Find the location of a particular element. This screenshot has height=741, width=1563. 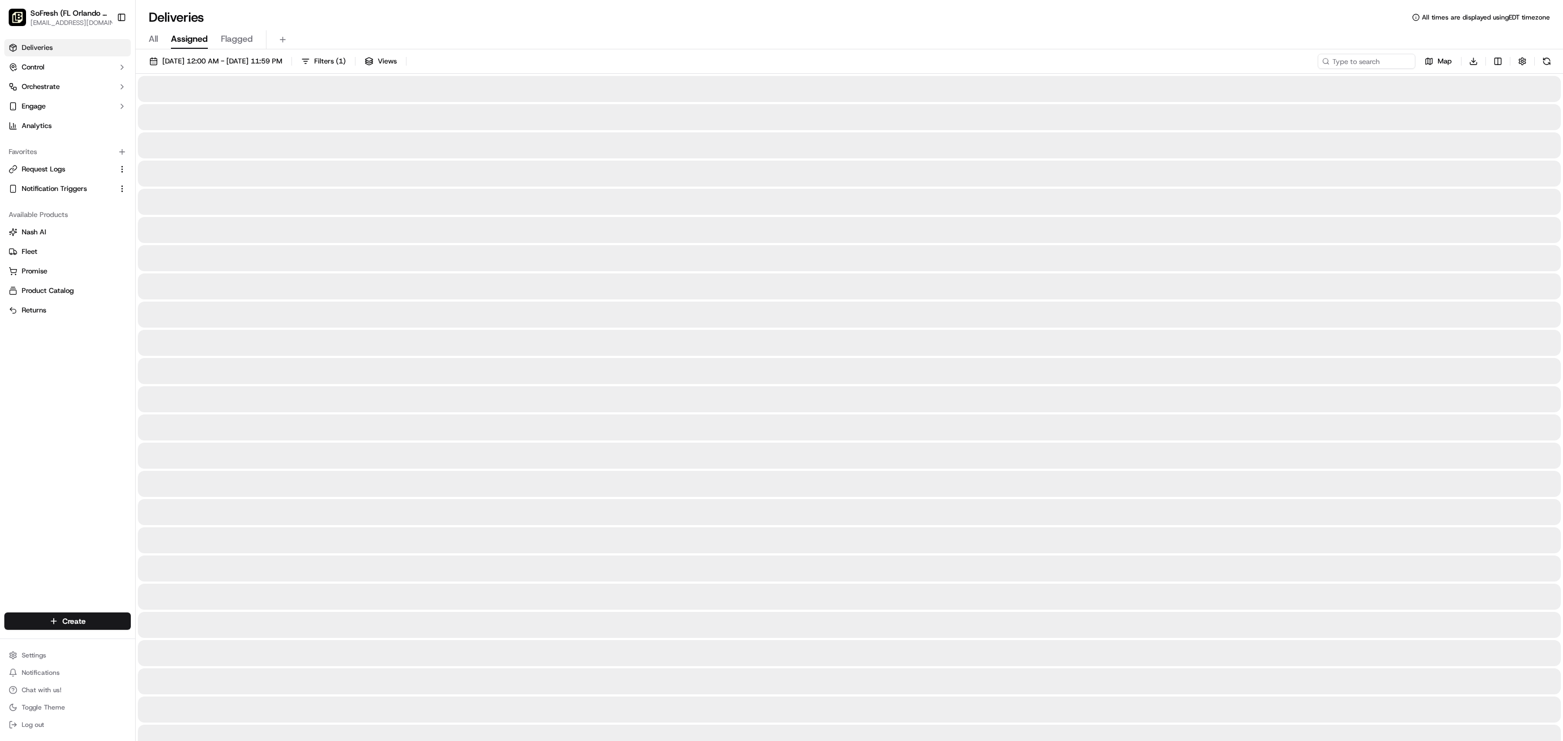

button: Notification Triggers is located at coordinates (67, 189).